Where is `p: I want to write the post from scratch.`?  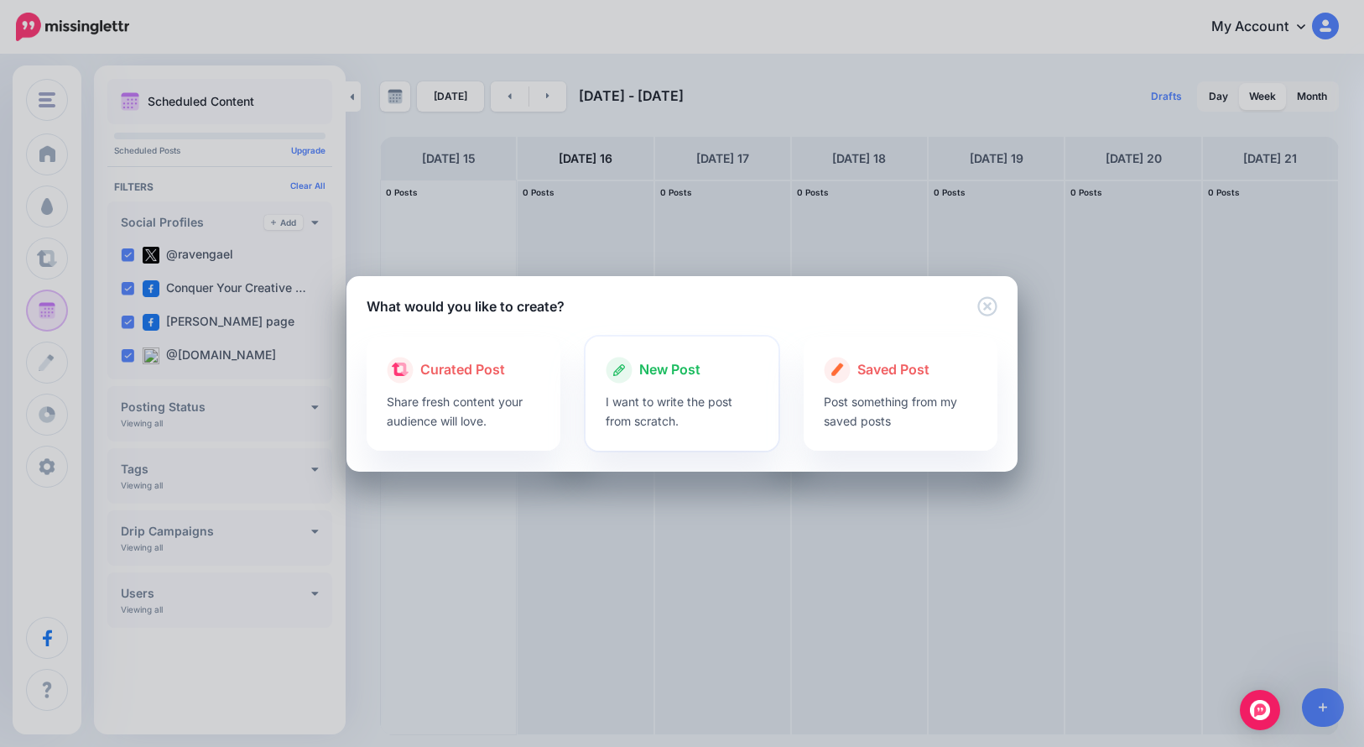
p: I want to write the post from scratch. is located at coordinates (682, 411).